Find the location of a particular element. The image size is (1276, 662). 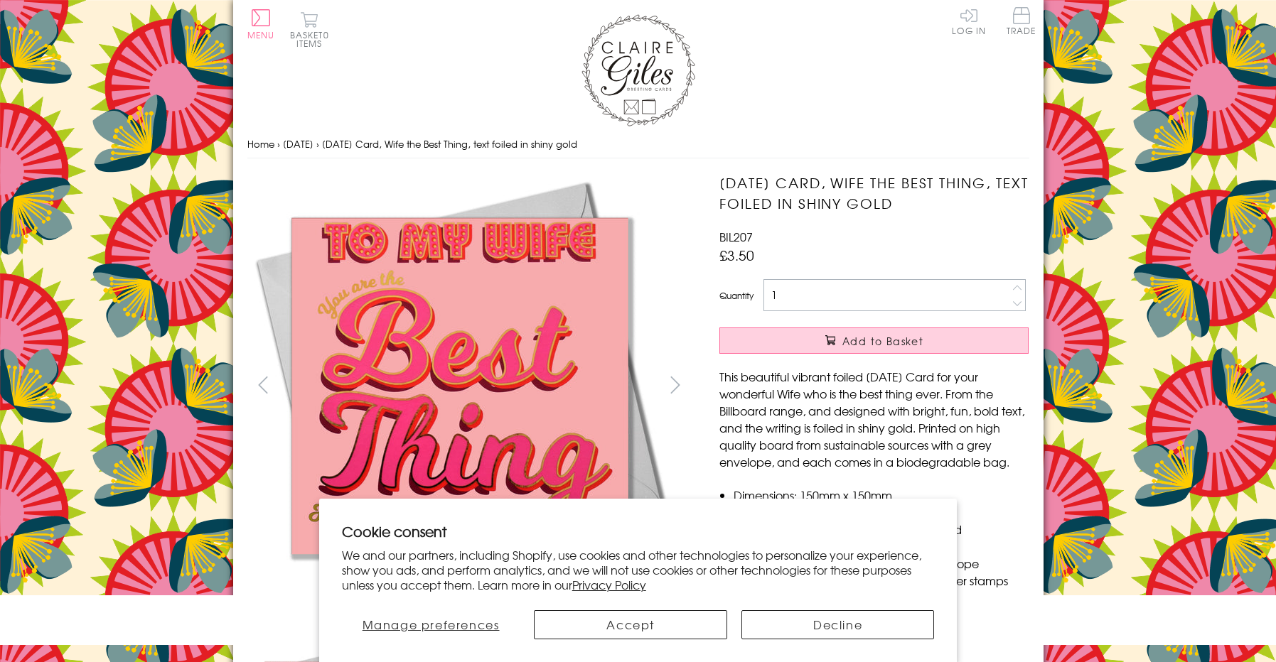

button: Add to Basket is located at coordinates (874, 340).